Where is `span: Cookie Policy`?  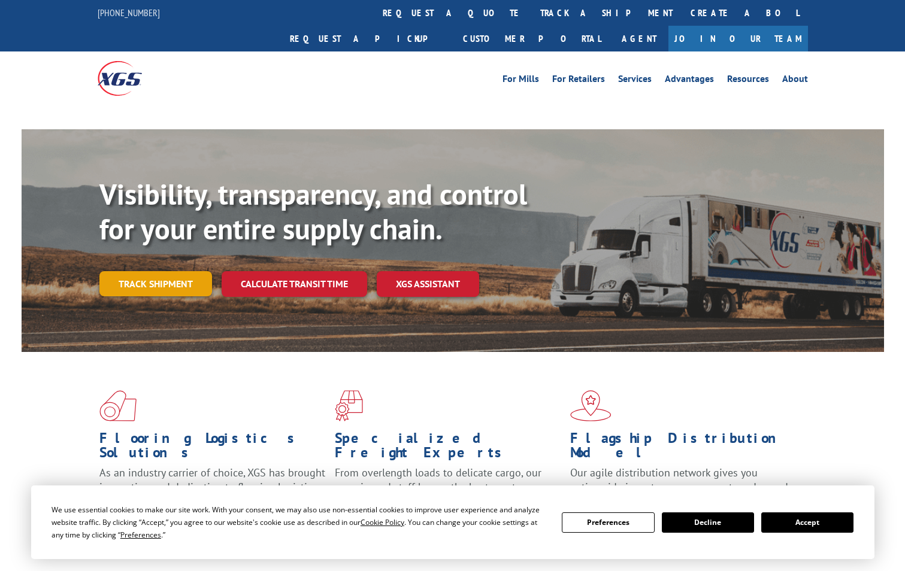
span: Cookie Policy is located at coordinates (382, 522).